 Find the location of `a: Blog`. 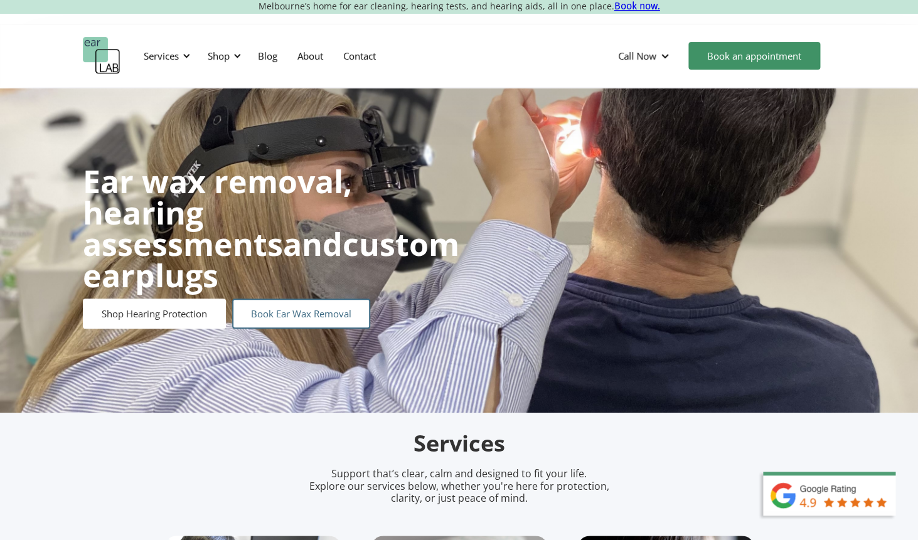

a: Blog is located at coordinates (267, 56).